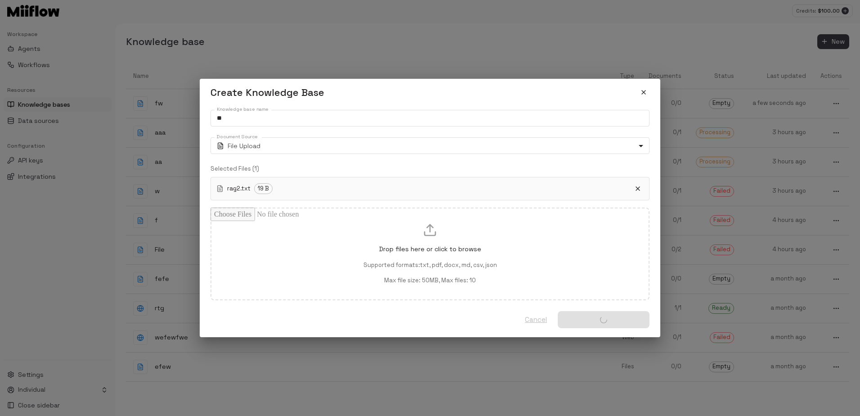 This screenshot has height=416, width=860. I want to click on p: Supported formats: txt, pdf, docx, md, csv, json, so click(430, 265).